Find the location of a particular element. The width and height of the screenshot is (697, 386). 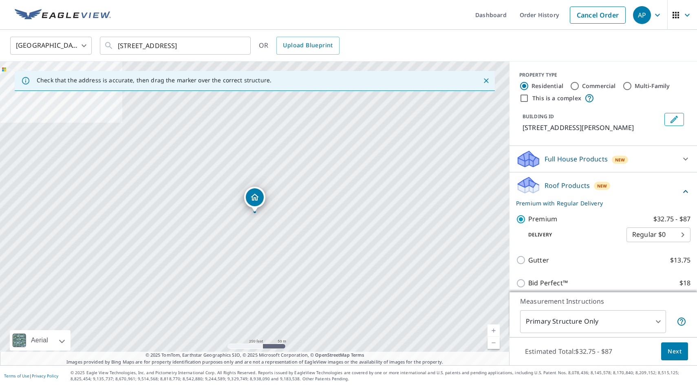

img: EV Logo is located at coordinates (63, 15).